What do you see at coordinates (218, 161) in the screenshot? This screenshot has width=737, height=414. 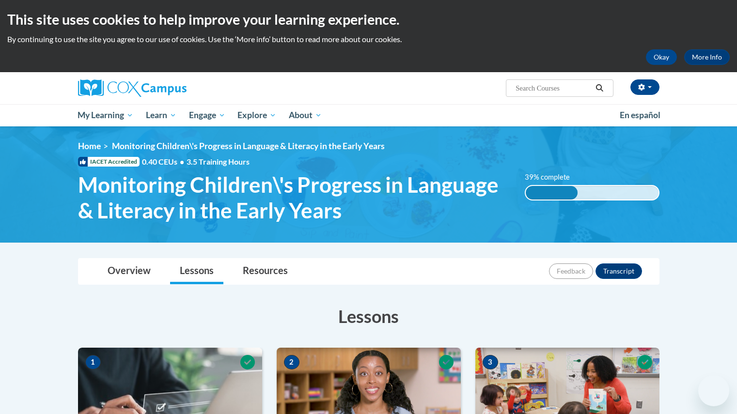 I see `span: 3.5 Training Hours` at bounding box center [218, 161].